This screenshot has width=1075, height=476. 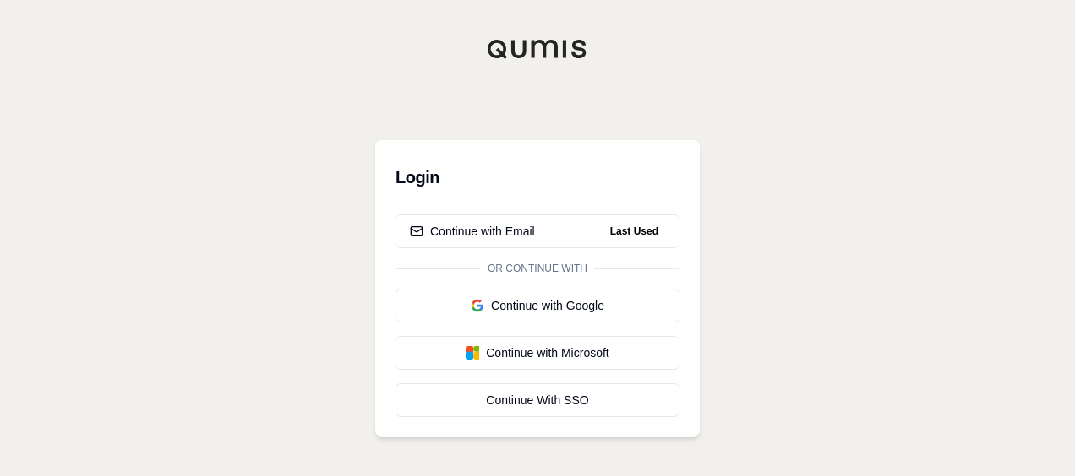 What do you see at coordinates (537, 269) in the screenshot?
I see `span: Or continue with` at bounding box center [537, 269].